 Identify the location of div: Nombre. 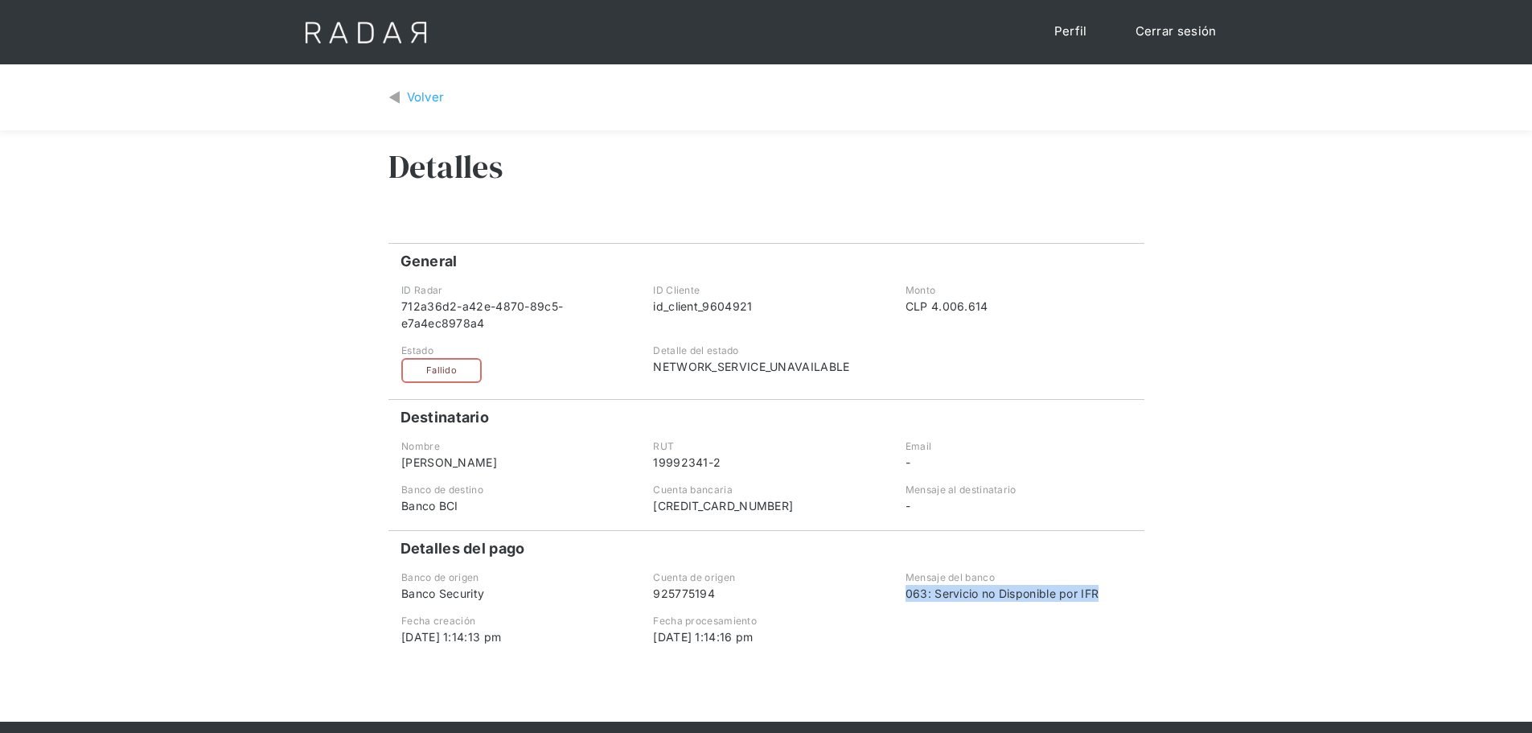
(514, 446).